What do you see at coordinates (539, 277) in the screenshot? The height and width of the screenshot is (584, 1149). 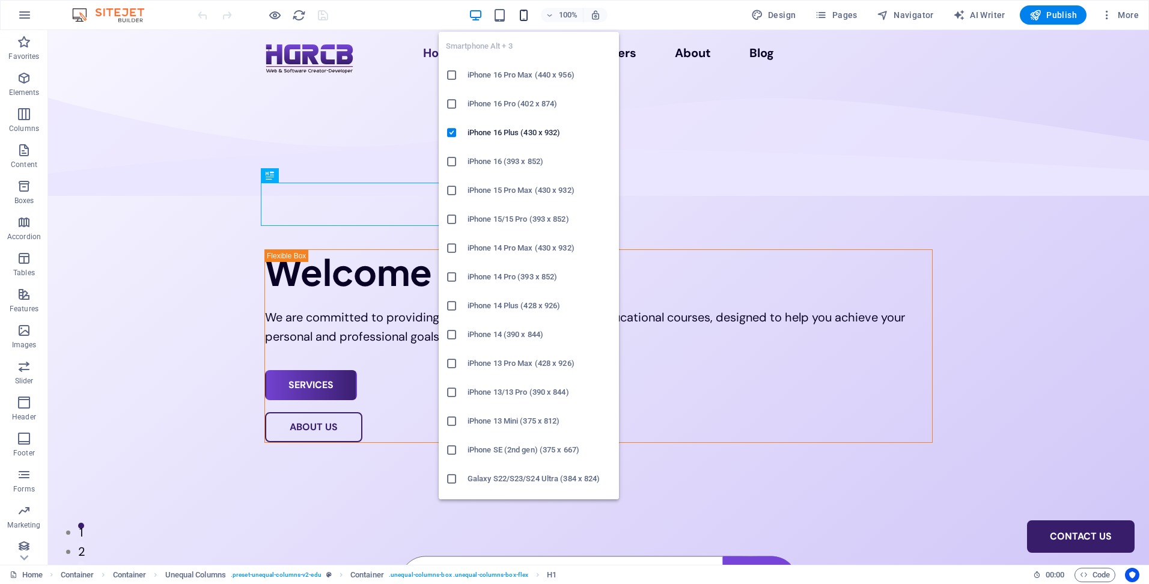 I see `h6: iPhone 14 Pro (393 x 852)` at bounding box center [539, 277].